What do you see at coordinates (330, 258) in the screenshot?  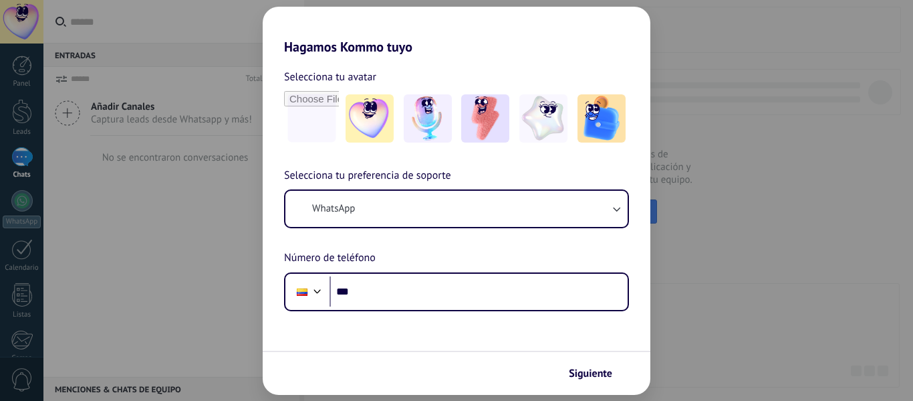 I see `span: Número de teléfono` at bounding box center [330, 258].